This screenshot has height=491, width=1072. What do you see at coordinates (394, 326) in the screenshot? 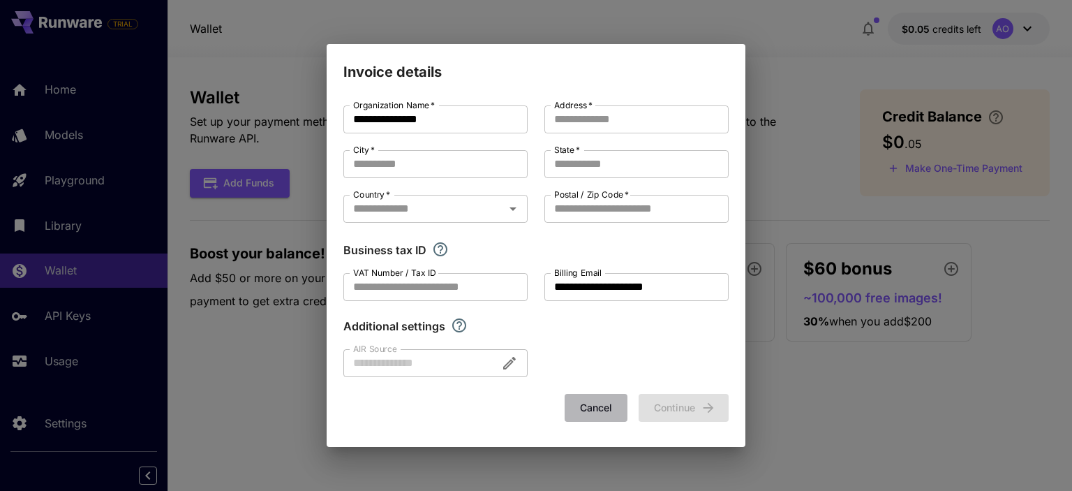
I see `p: Additional settings` at bounding box center [394, 326].